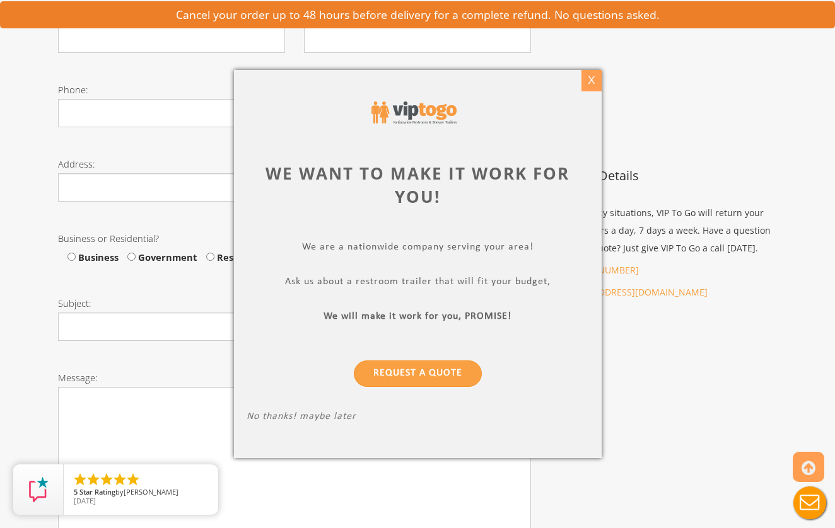  I want to click on div: X, so click(591, 81).